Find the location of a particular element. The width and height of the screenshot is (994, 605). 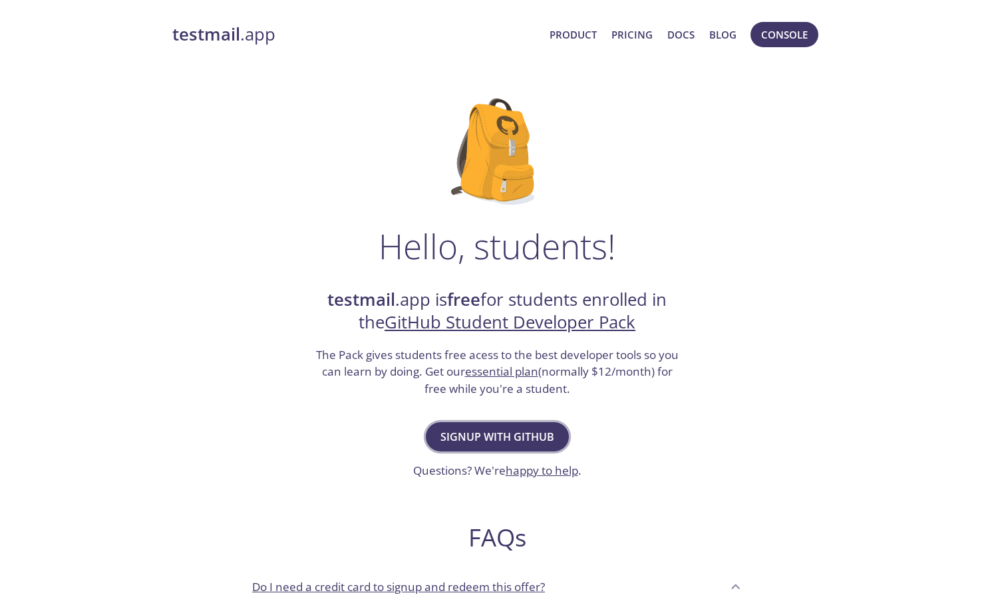

h1: Hello, students! is located at coordinates (497, 246).